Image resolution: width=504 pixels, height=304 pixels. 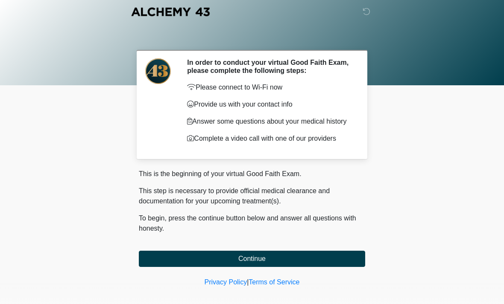 I want to click on p: To begin, press the continue button below and answer all questions with honesty., so click(x=252, y=224).